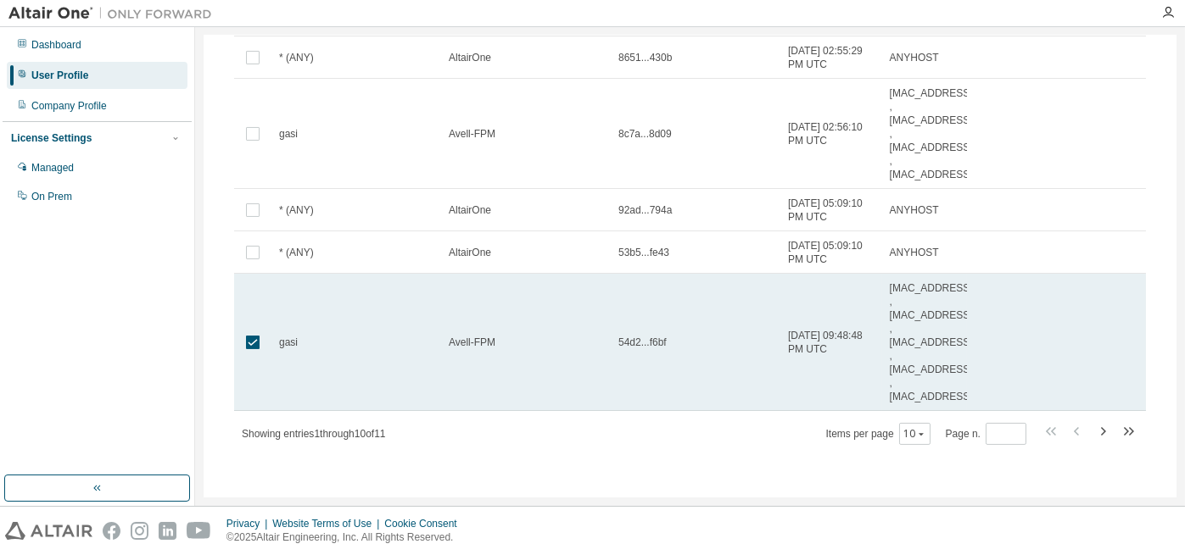 The image size is (1185, 555). What do you see at coordinates (645, 58) in the screenshot?
I see `span: 8651...430b` at bounding box center [645, 58].